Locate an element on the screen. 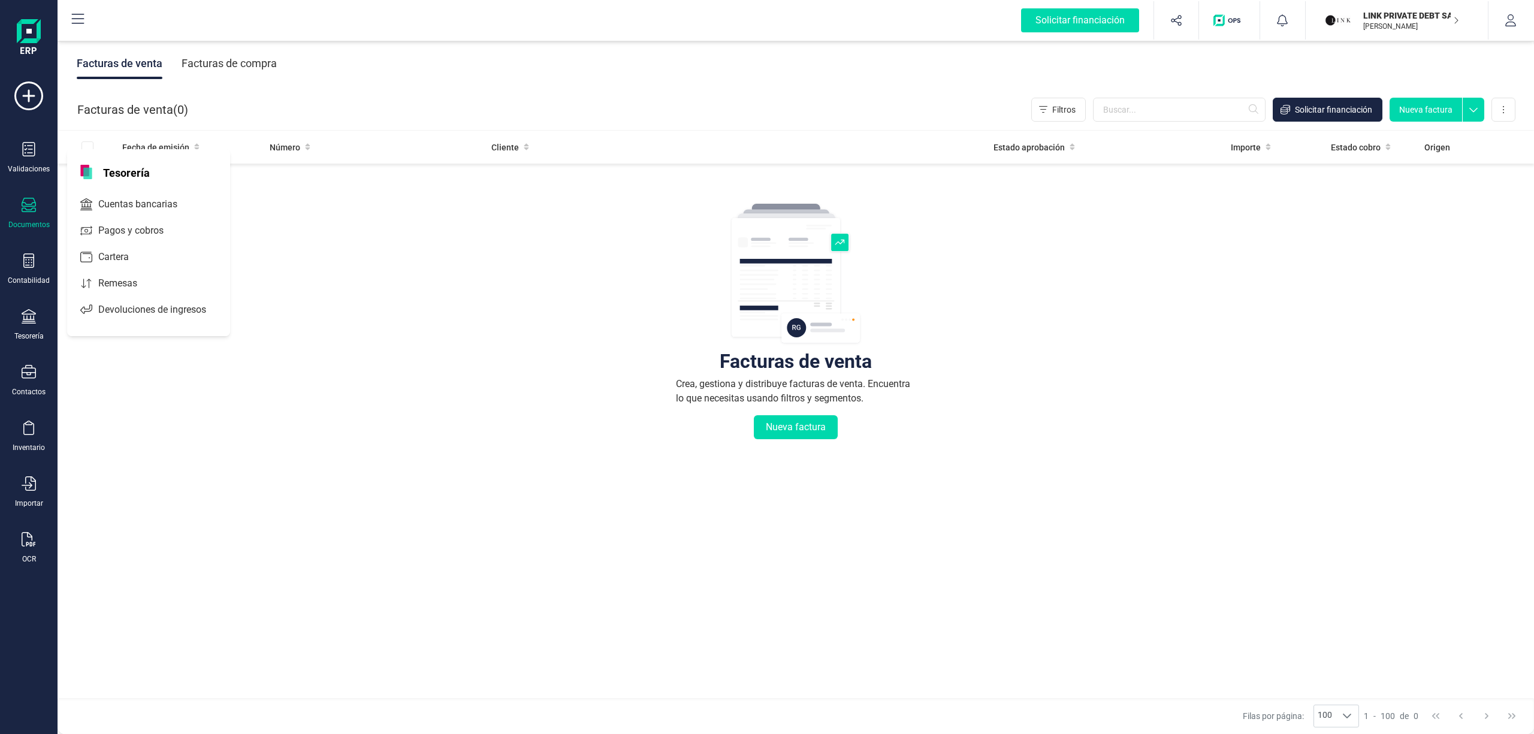  span: Remesas is located at coordinates (126, 283).